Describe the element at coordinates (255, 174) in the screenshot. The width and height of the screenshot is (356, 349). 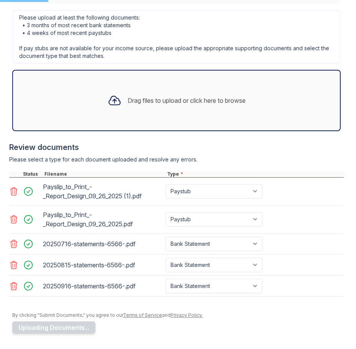
I see `div: Type` at that location.